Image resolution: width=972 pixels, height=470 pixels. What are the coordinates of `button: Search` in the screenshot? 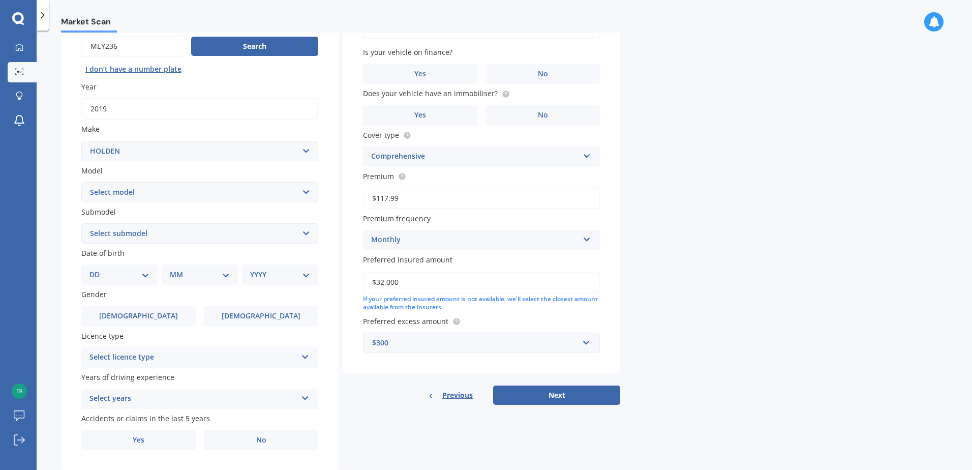 It's located at (255, 46).